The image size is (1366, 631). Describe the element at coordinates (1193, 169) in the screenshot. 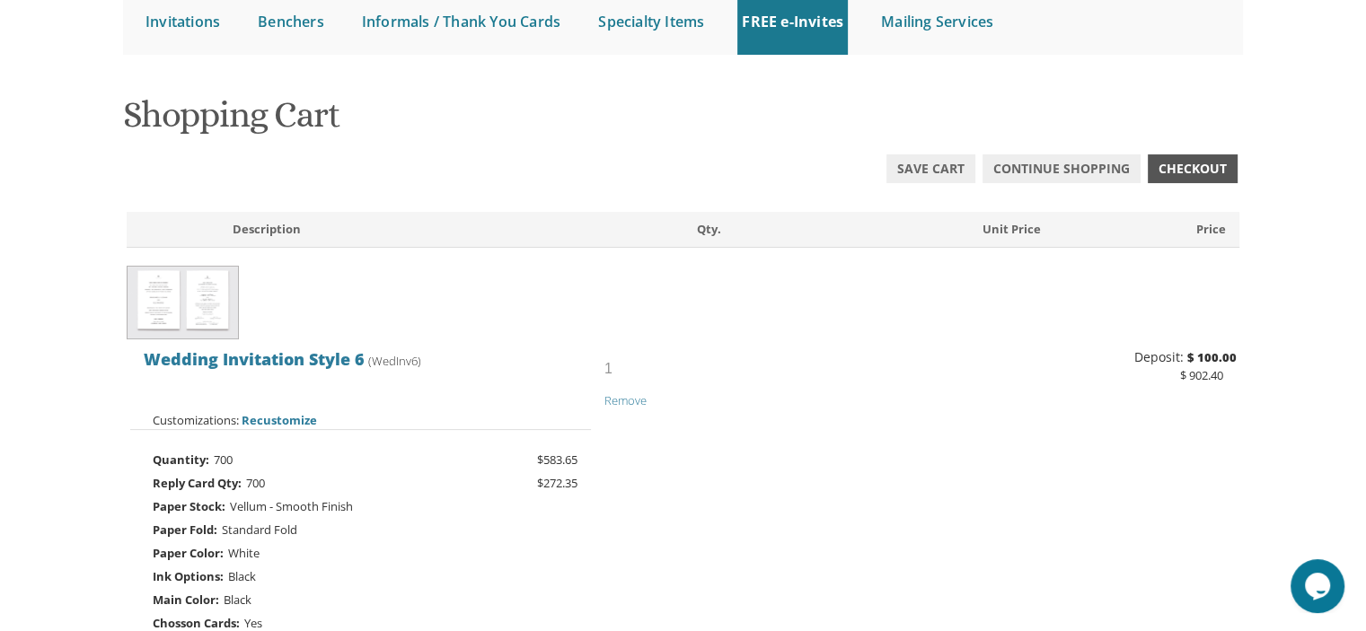

I see `span: Checkout` at that location.